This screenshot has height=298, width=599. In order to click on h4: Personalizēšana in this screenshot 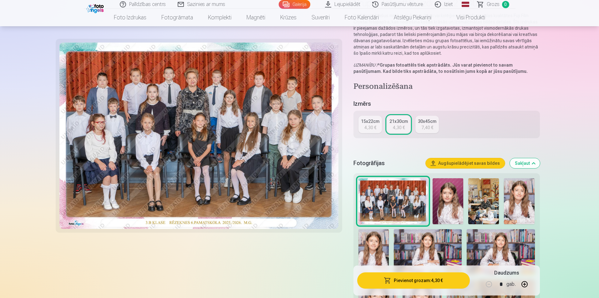, I will do `click(446, 87)`.